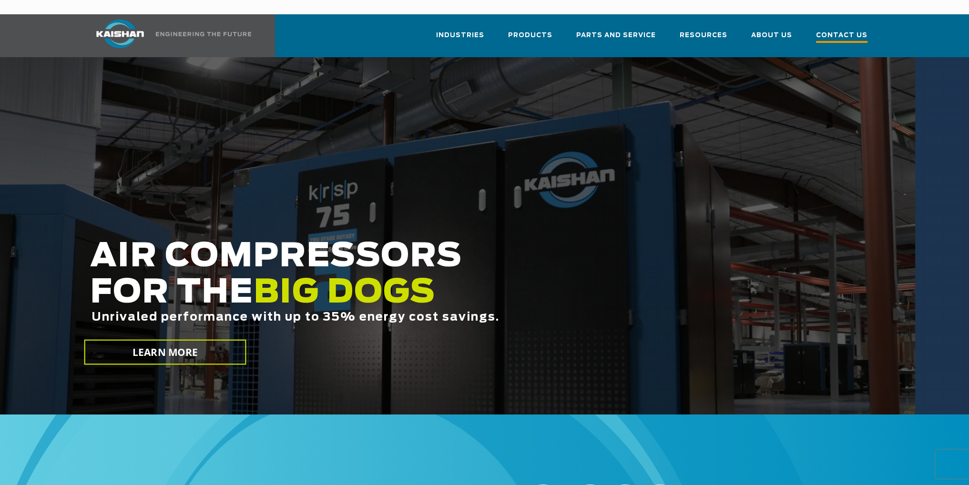  What do you see at coordinates (165, 352) in the screenshot?
I see `a: LEARN MORE` at bounding box center [165, 352].